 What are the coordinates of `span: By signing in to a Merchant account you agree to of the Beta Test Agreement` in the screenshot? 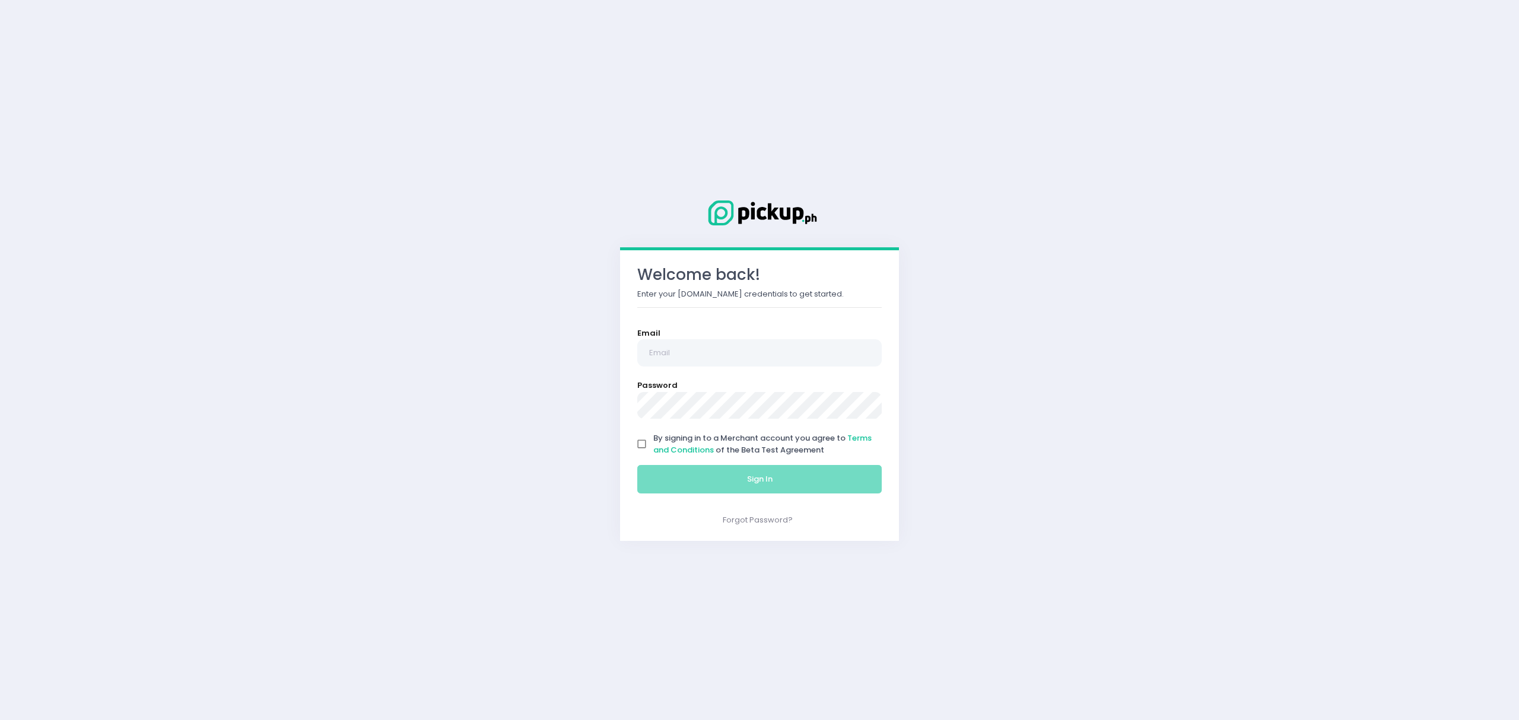 It's located at (763, 444).